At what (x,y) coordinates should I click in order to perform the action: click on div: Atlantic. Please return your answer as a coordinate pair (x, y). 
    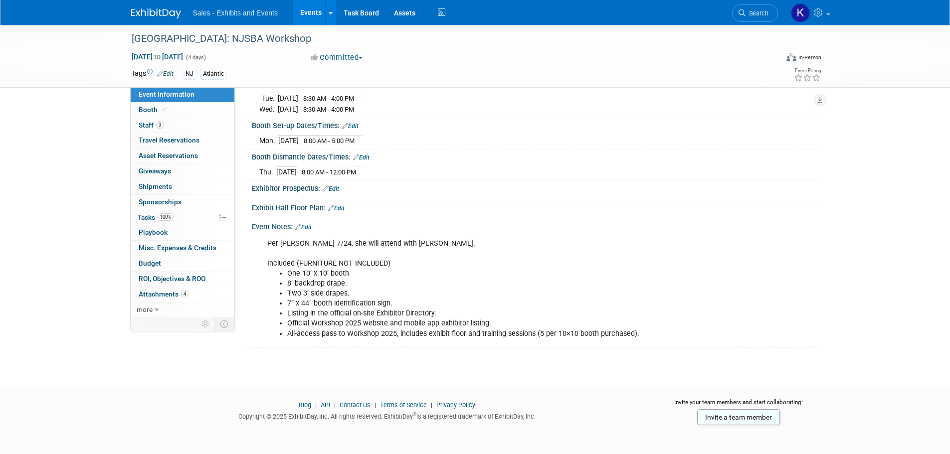
    Looking at the image, I should click on (213, 74).